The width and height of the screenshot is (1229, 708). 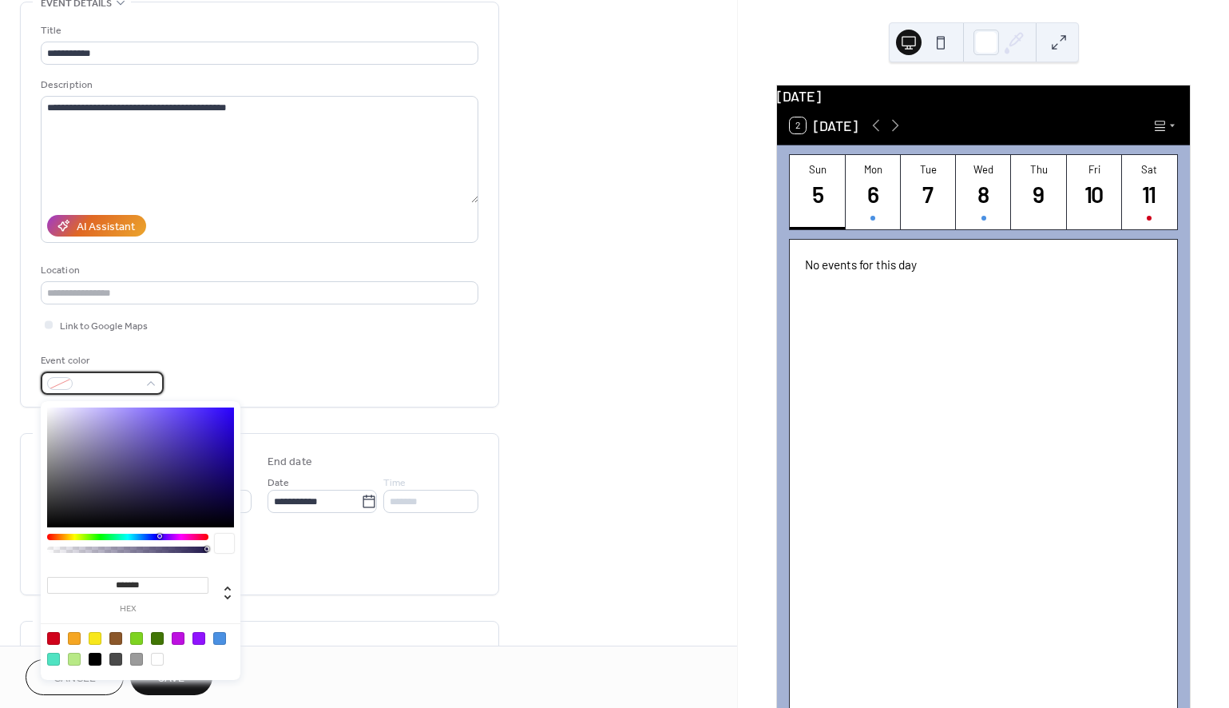 What do you see at coordinates (178, 638) in the screenshot?
I see `div: #BD10E0` at bounding box center [178, 638].